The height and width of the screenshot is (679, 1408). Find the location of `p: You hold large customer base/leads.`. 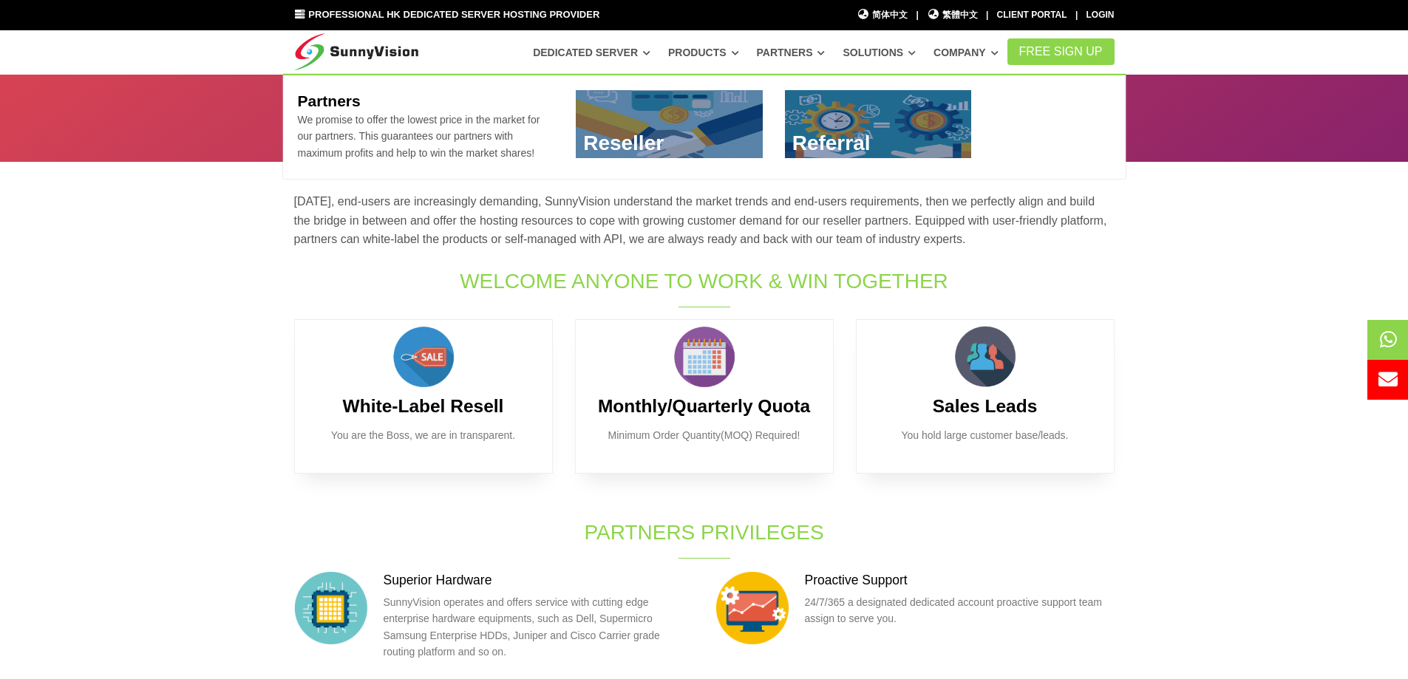

p: You hold large customer base/leads. is located at coordinates (985, 435).